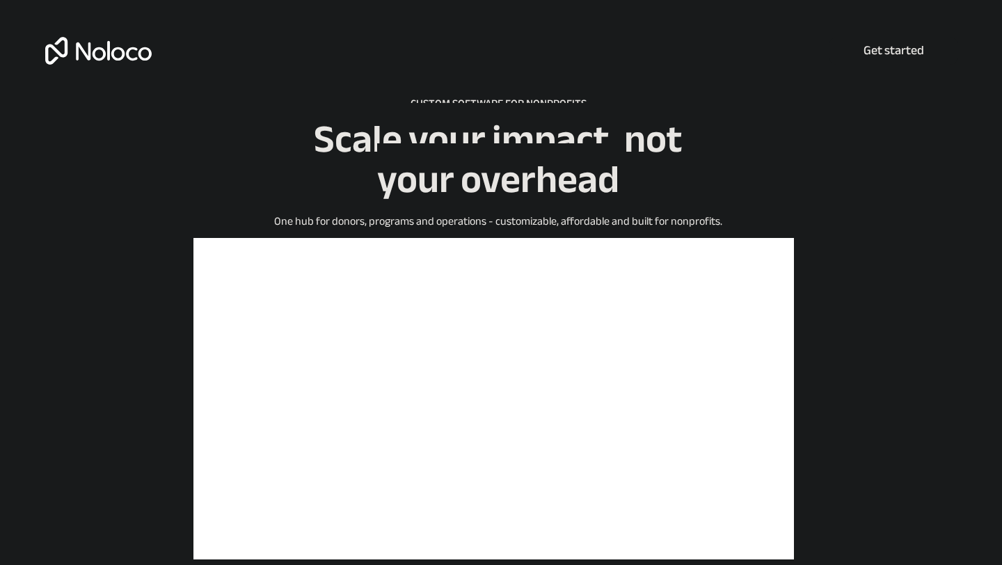 The image size is (1002, 565). What do you see at coordinates (893, 51) in the screenshot?
I see `span: Get started` at bounding box center [893, 51].